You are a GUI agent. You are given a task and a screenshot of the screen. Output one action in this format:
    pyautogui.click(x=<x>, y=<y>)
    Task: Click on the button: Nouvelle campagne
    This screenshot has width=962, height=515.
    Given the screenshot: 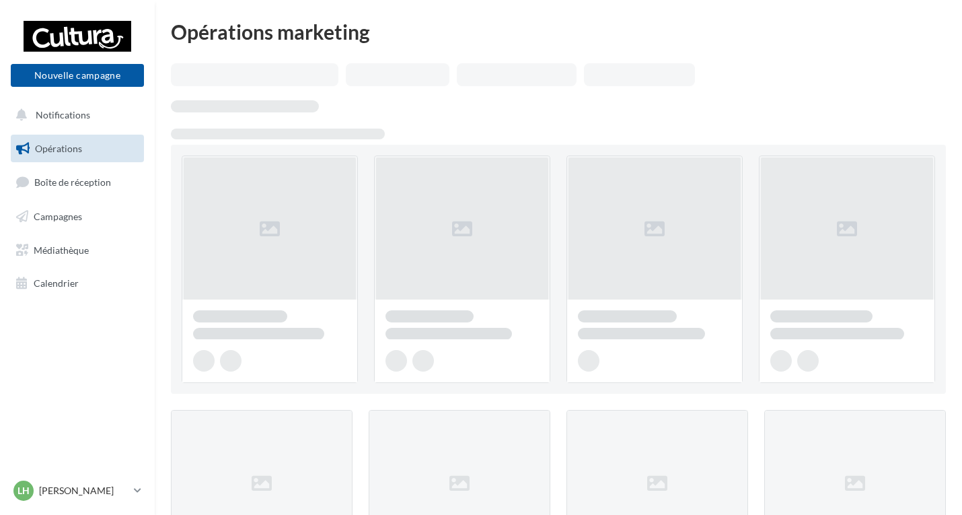 What is the action you would take?
    pyautogui.click(x=77, y=75)
    